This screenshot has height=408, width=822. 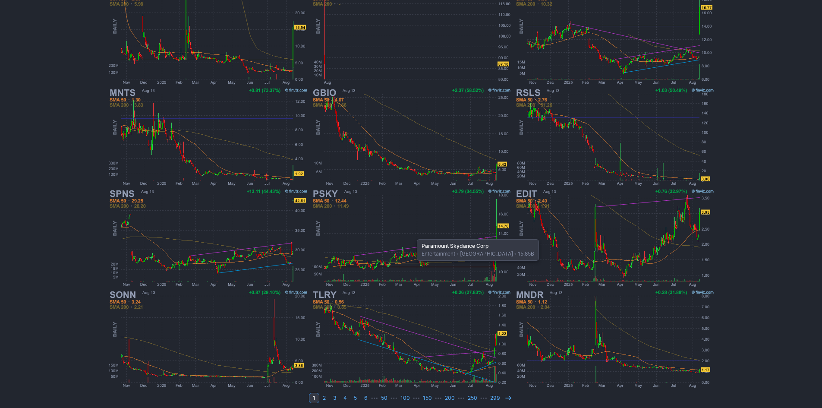 What do you see at coordinates (615, 238) in the screenshot?
I see `img: EDIT - Editas Medicine Inc - Stock Price Chart` at bounding box center [615, 238].